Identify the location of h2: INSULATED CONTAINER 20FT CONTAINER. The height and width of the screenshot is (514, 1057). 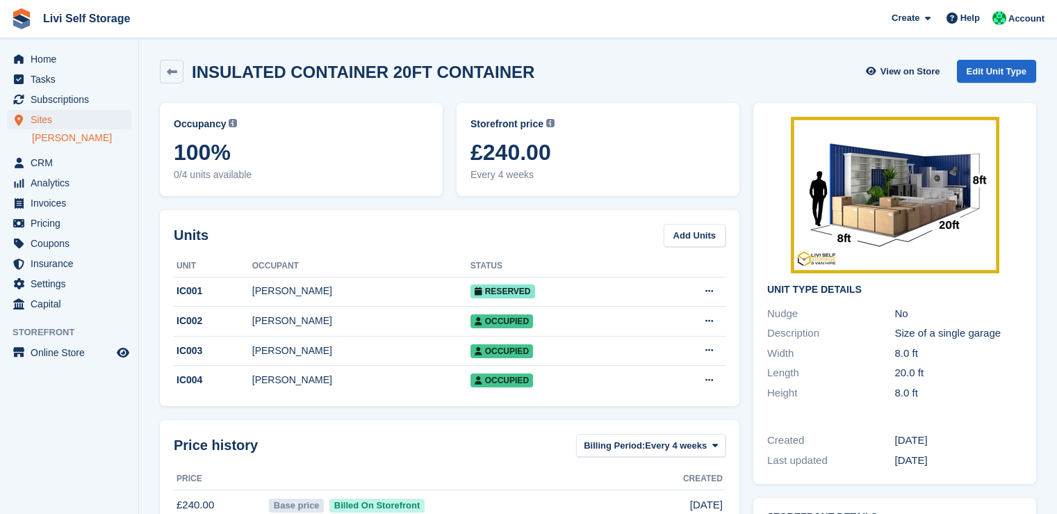
(363, 72).